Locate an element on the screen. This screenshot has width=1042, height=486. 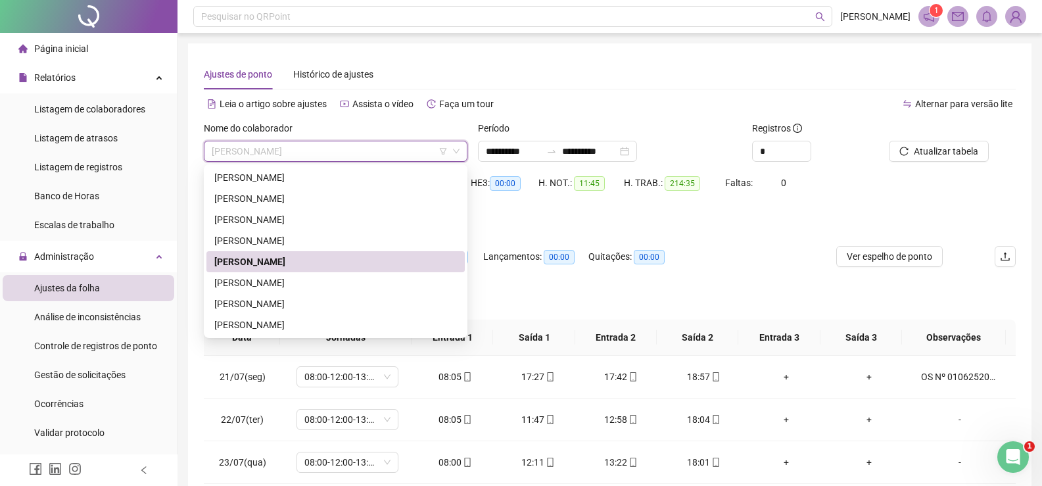
div: GUSTAVO ALVES COSTA is located at coordinates (335, 241).